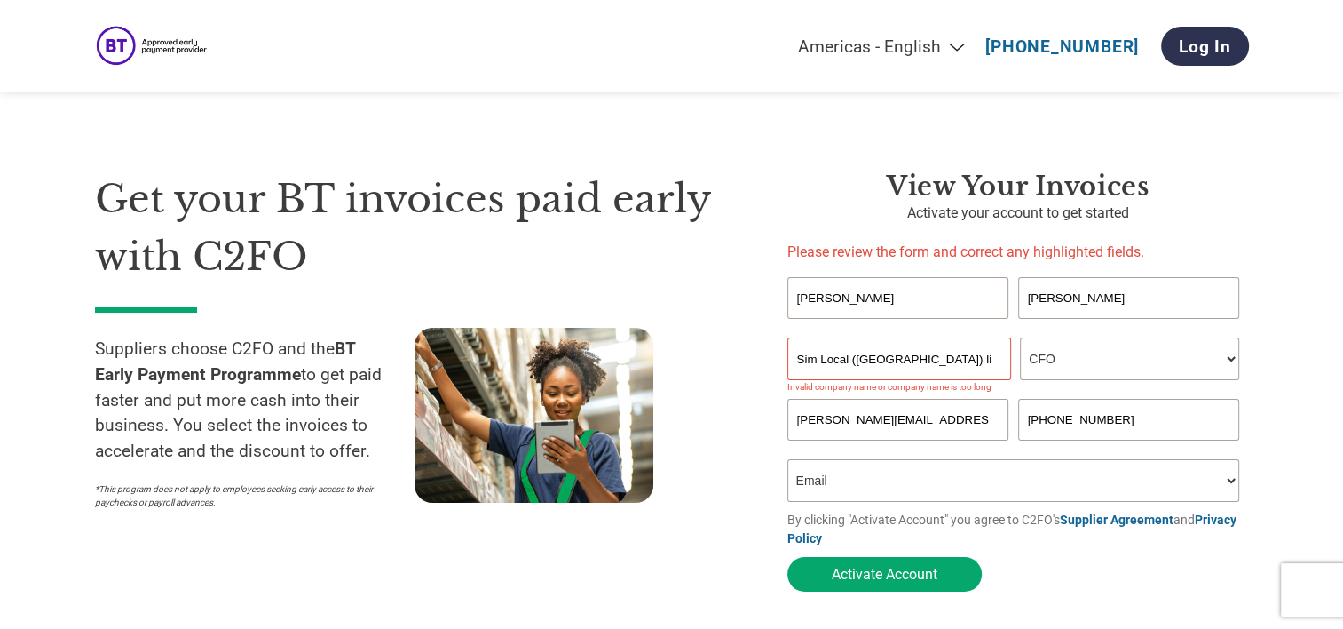 Image resolution: width=1343 pixels, height=629 pixels. Describe the element at coordinates (225, 361) in the screenshot. I see `strong: BT Early Payment Programme` at that location.